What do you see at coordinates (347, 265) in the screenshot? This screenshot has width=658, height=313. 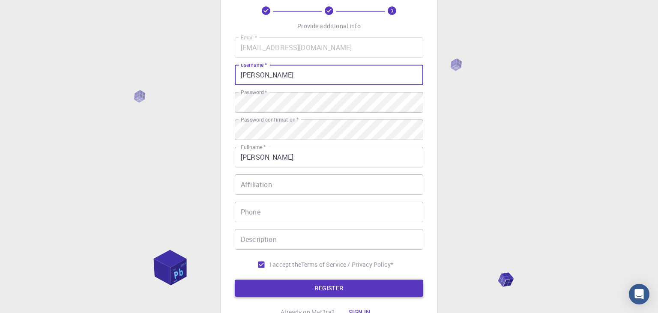 I see `p: Terms of Service / Privacy Policy *` at bounding box center [347, 265].